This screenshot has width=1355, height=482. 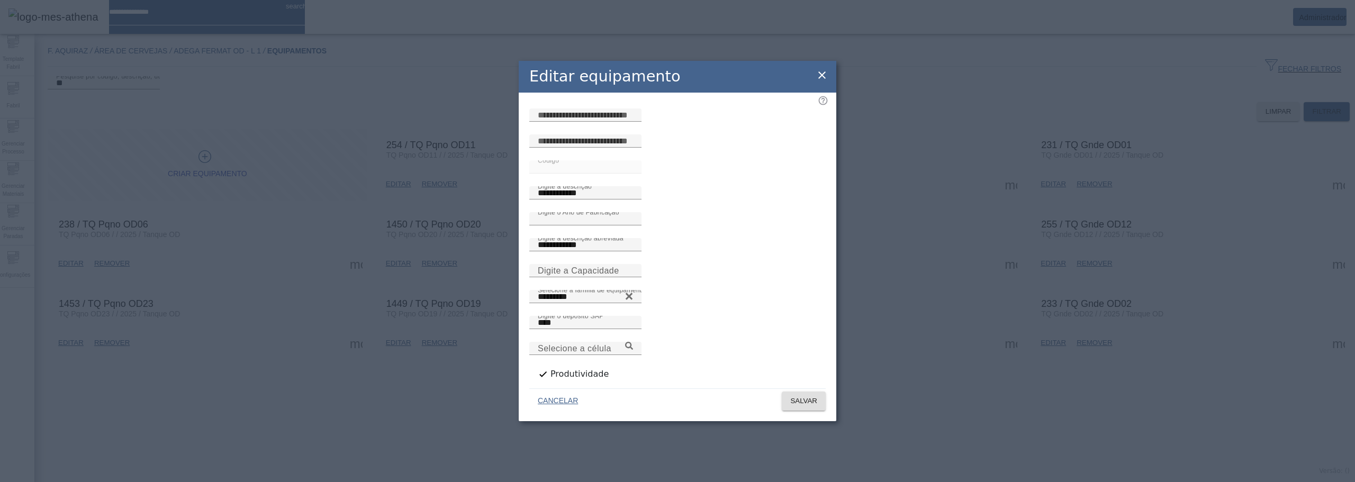 What do you see at coordinates (565, 186) in the screenshot?
I see `mat-label: Digite a descrição` at bounding box center [565, 186].